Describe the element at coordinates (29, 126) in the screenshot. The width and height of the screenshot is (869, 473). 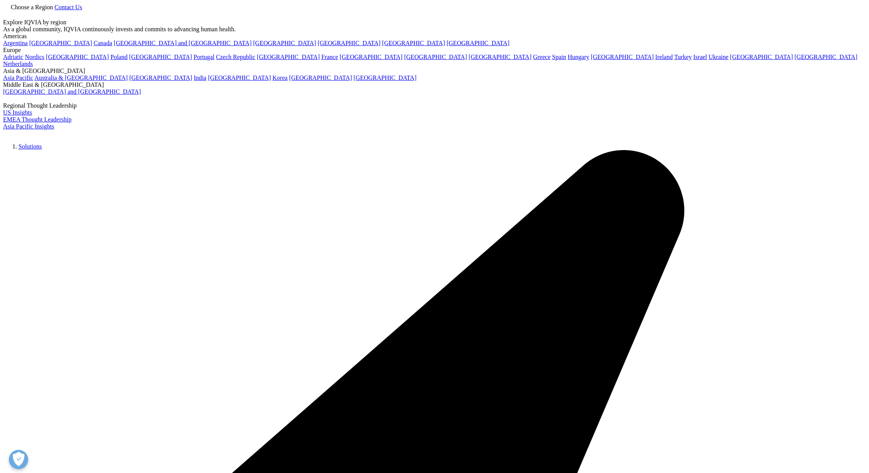
I see `span: Asia Pacific Insights` at that location.